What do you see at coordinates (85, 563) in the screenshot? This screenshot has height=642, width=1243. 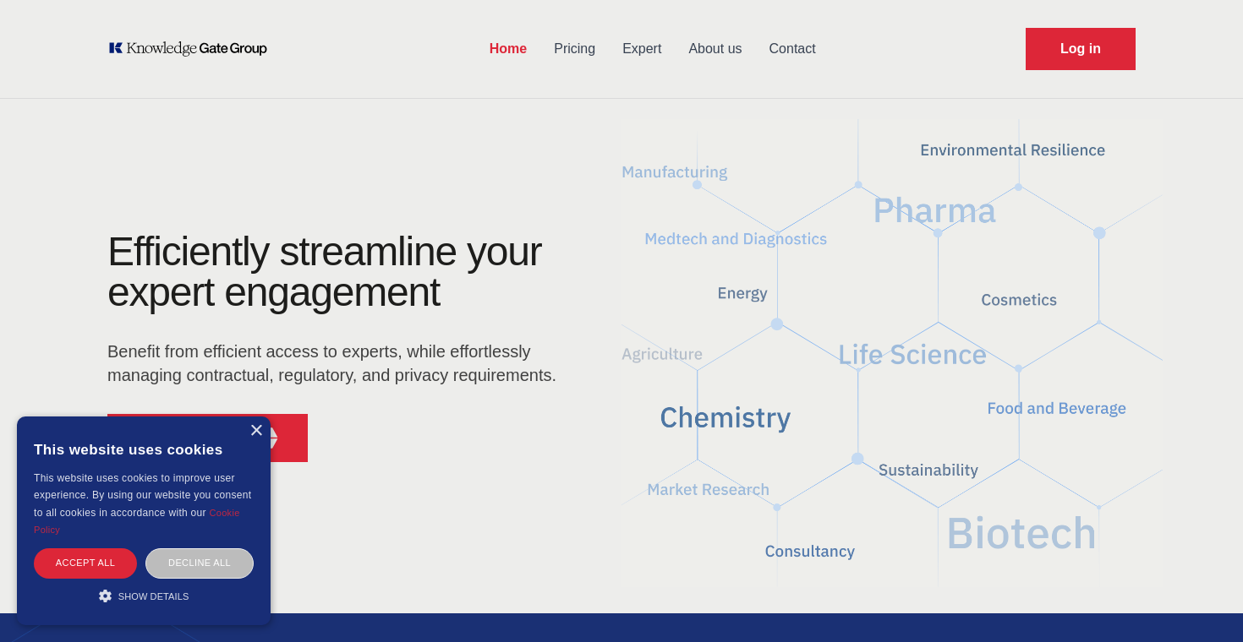 I see `div: Accept all` at bounding box center [85, 563].